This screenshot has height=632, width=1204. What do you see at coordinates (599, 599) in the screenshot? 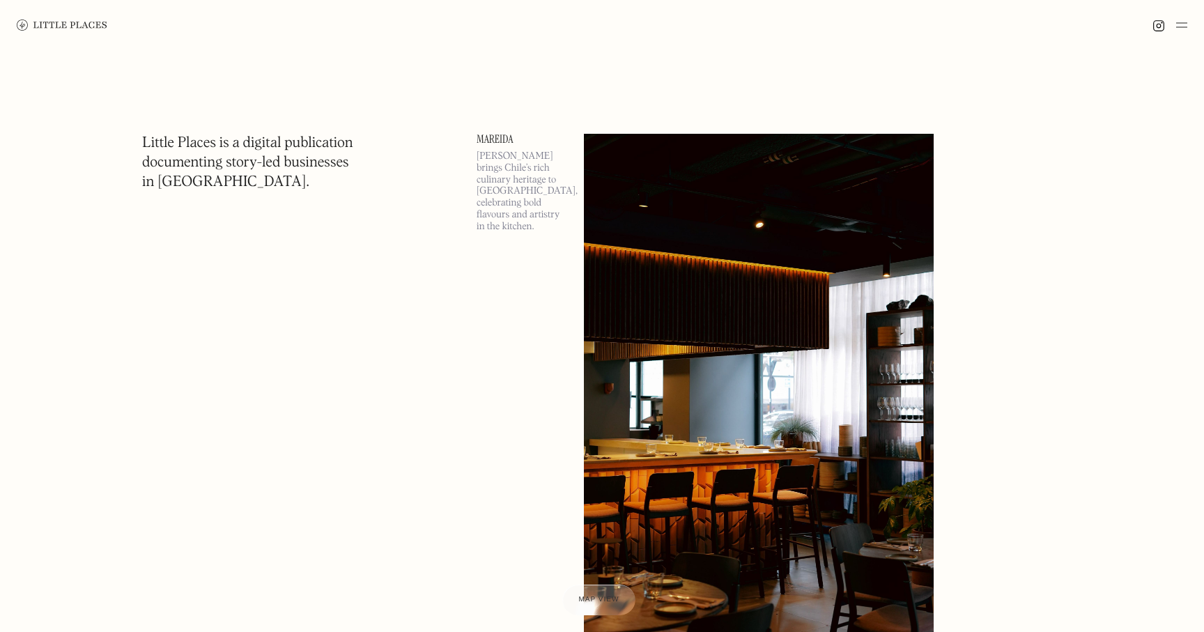
I see `span: Map view` at bounding box center [599, 599].